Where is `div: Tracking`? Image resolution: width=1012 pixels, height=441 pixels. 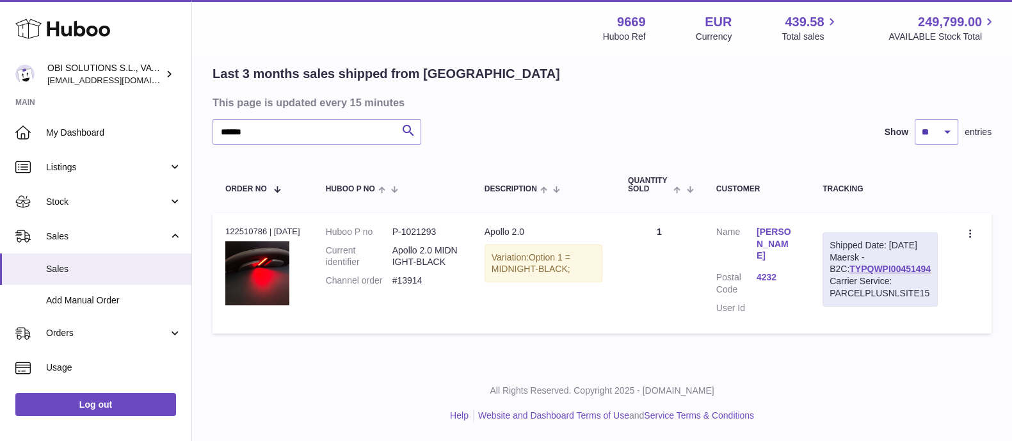
div: Tracking is located at coordinates (880, 189).